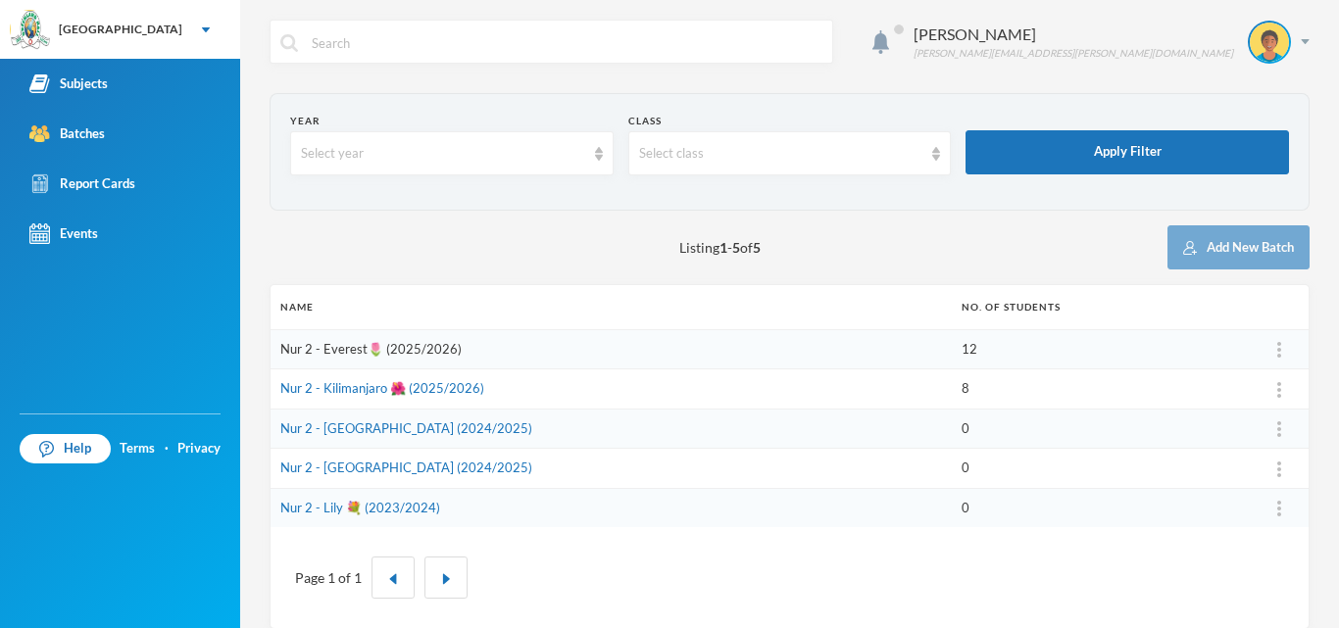 Image resolution: width=1339 pixels, height=628 pixels. What do you see at coordinates (566, 42) in the screenshot?
I see `input: Search` at bounding box center [566, 42].